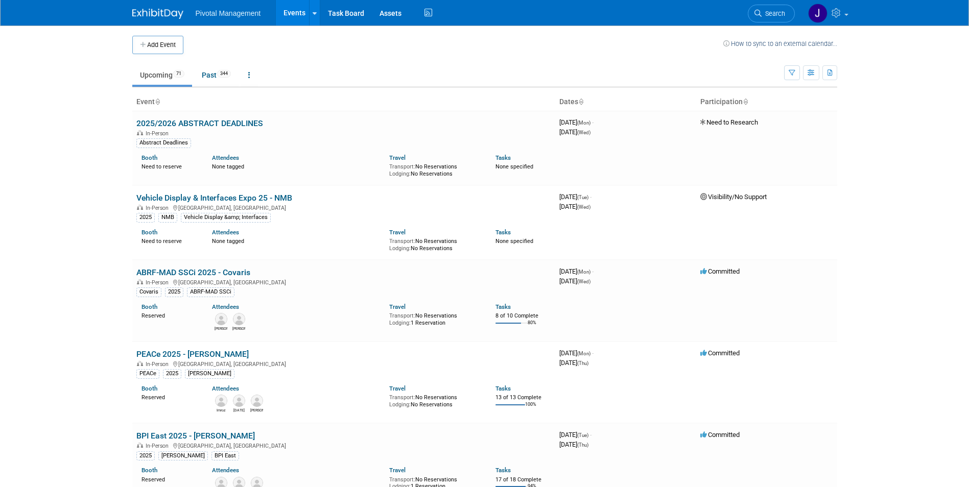 The height and width of the screenshot is (487, 969). What do you see at coordinates (780, 43) in the screenshot?
I see `a: How to sync to an external calendar...` at bounding box center [780, 43].